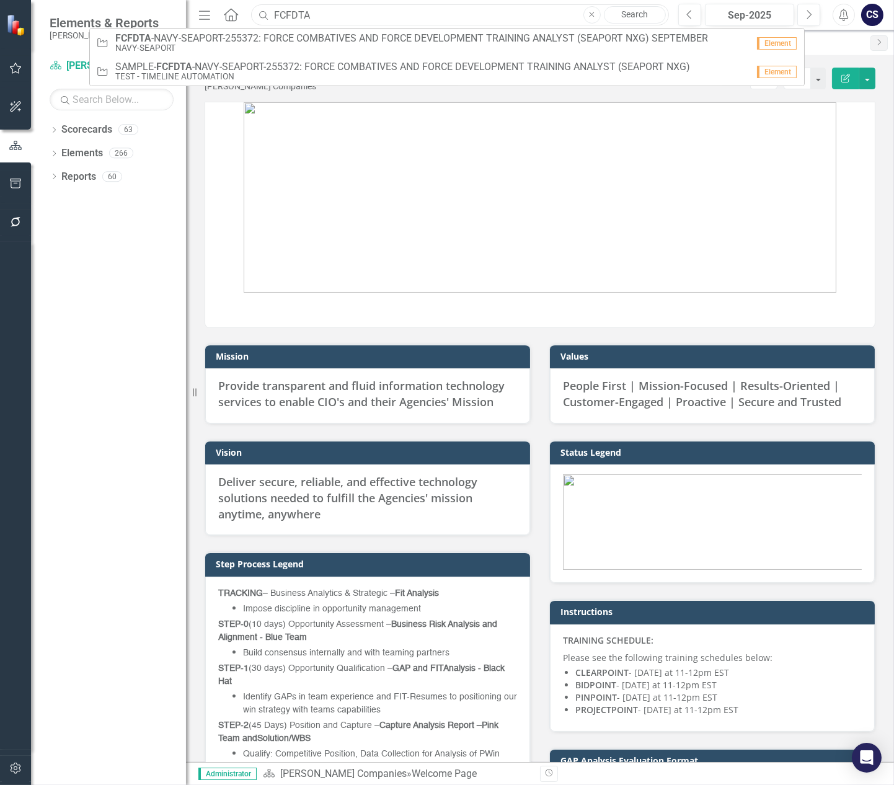 This screenshot has width=894, height=785. Describe the element at coordinates (82, 153) in the screenshot. I see `a: Elements` at that location.